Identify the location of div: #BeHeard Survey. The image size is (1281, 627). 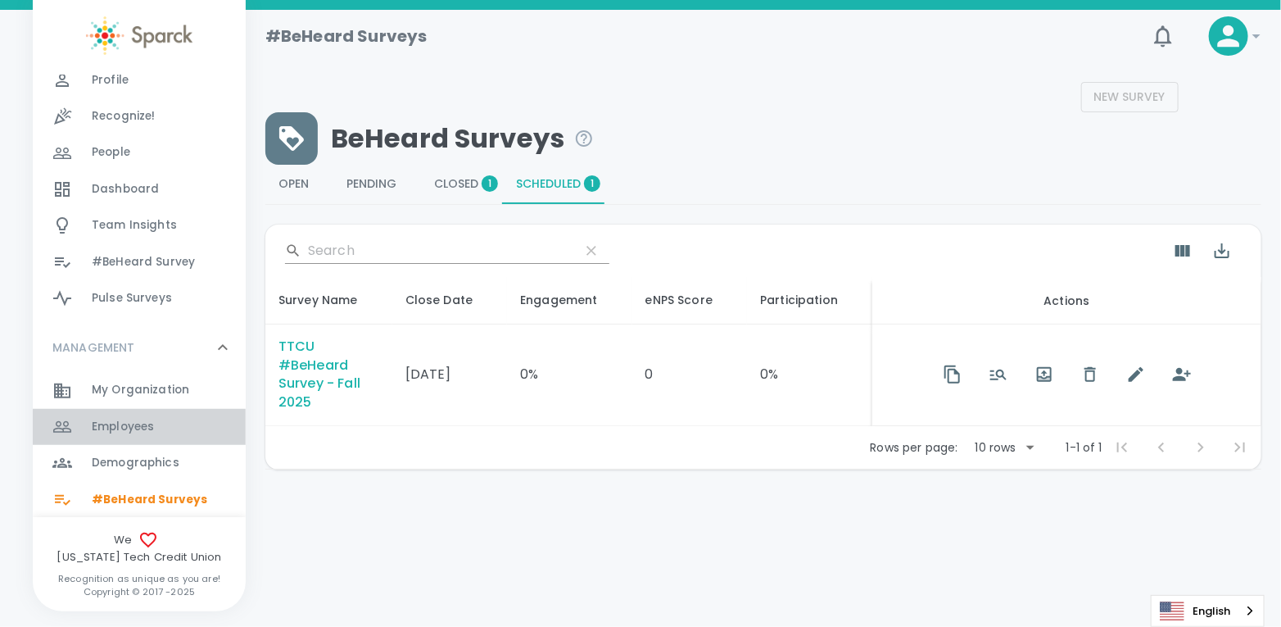
(139, 262).